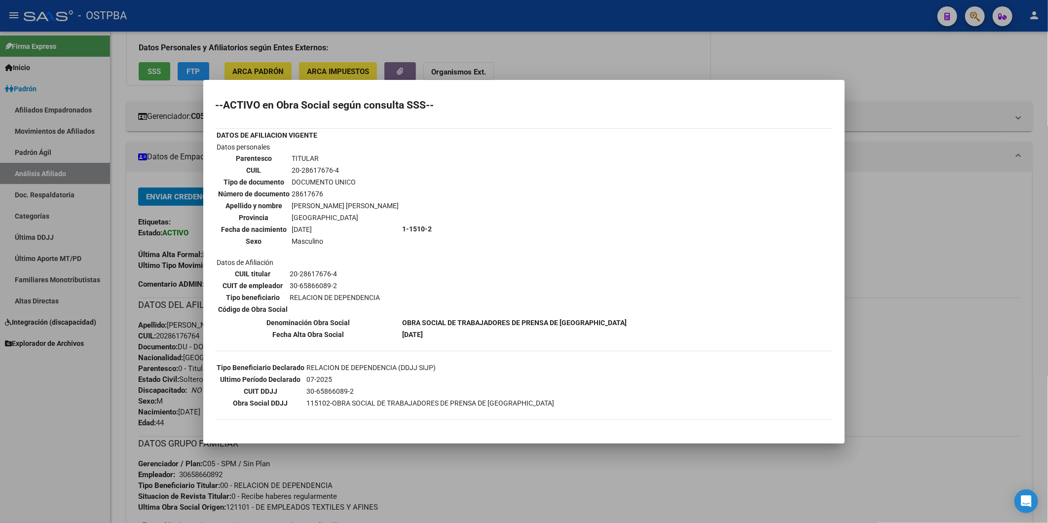  Describe the element at coordinates (345, 194) in the screenshot. I see `td: 28617676` at that location.